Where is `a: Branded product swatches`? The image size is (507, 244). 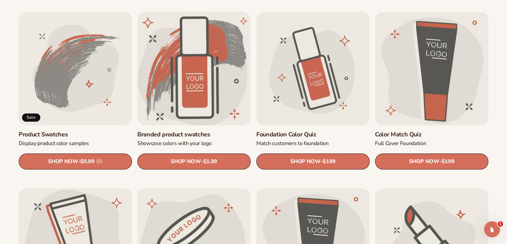 a: Branded product swatches is located at coordinates (194, 134).